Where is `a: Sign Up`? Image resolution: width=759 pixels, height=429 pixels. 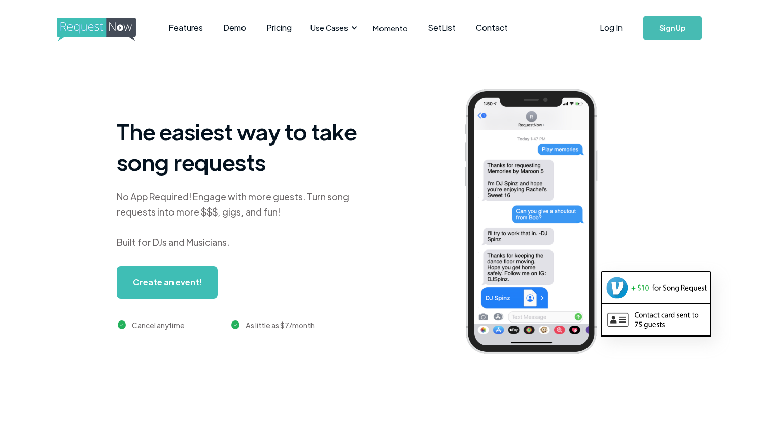
a: Sign Up is located at coordinates (672, 28).